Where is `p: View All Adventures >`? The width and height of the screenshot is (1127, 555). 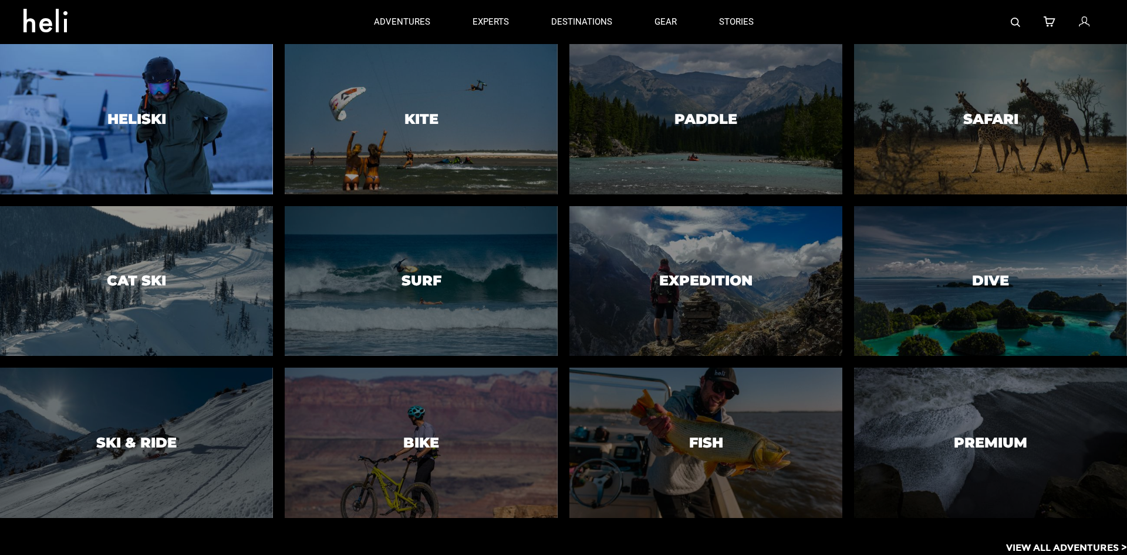
p: View All Adventures > is located at coordinates (1067, 548).